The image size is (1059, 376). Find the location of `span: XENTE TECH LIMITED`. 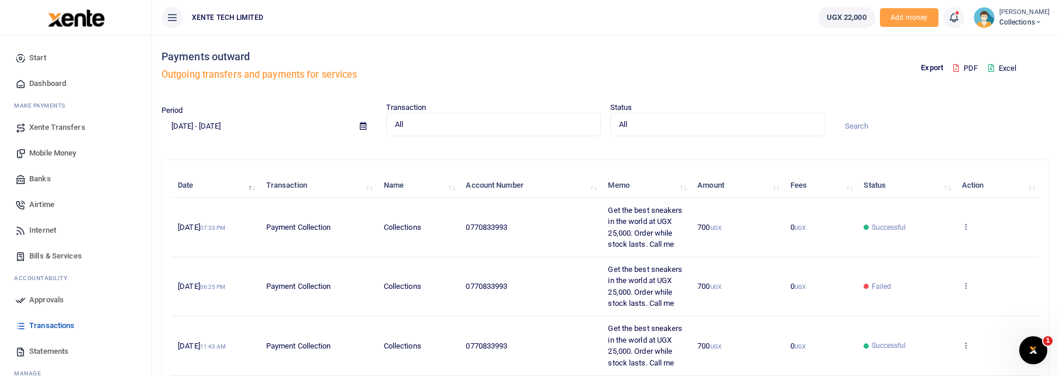

span: XENTE TECH LIMITED is located at coordinates (228, 18).